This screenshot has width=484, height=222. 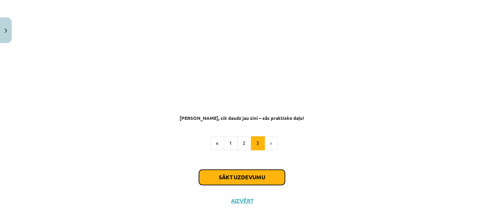 What do you see at coordinates (242, 177) in the screenshot?
I see `button: Sākt uzdevumu` at bounding box center [242, 177].